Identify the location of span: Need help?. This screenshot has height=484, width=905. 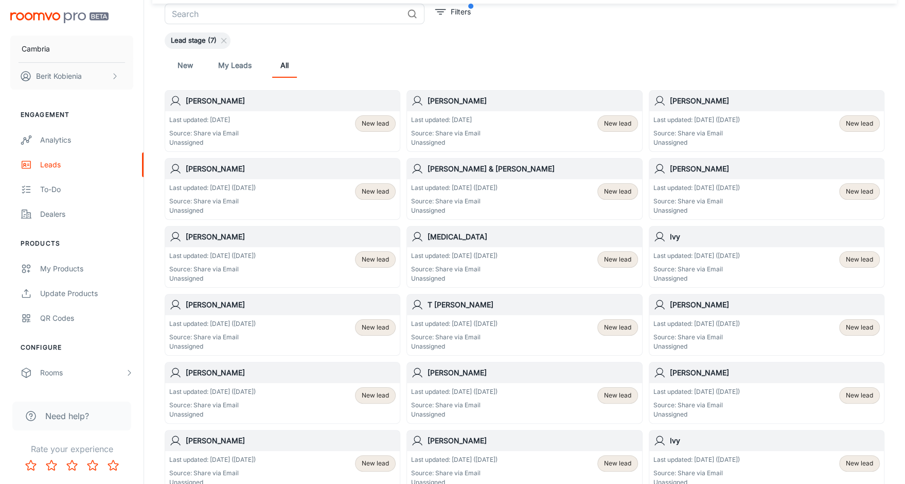
(67, 416).